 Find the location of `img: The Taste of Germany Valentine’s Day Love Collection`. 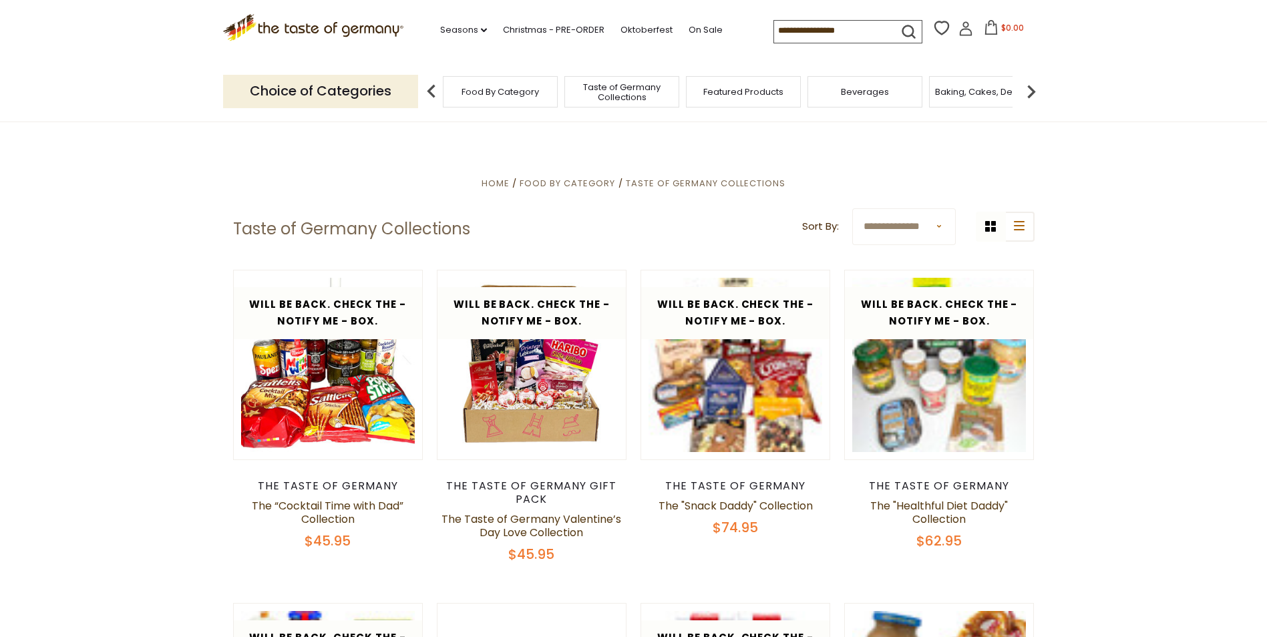

img: The Taste of Germany Valentine’s Day Love Collection is located at coordinates (532, 365).